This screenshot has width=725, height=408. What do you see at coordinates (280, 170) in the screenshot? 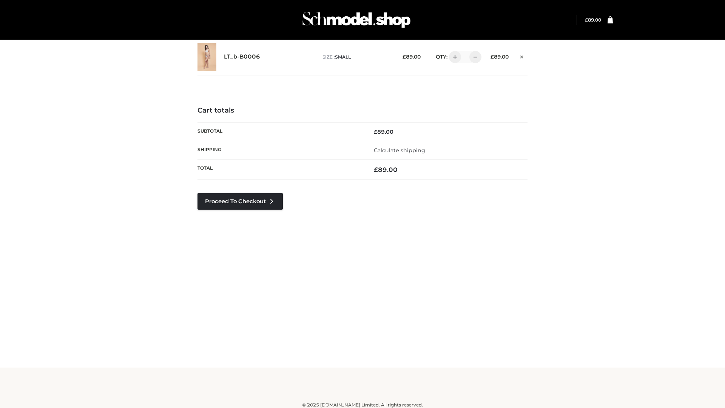
I see `th: Total` at bounding box center [280, 170].